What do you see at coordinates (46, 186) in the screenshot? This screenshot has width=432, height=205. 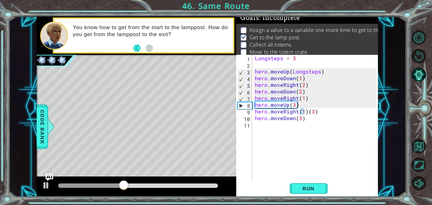 I see `button: Ctrl + P: Play` at bounding box center [46, 186].